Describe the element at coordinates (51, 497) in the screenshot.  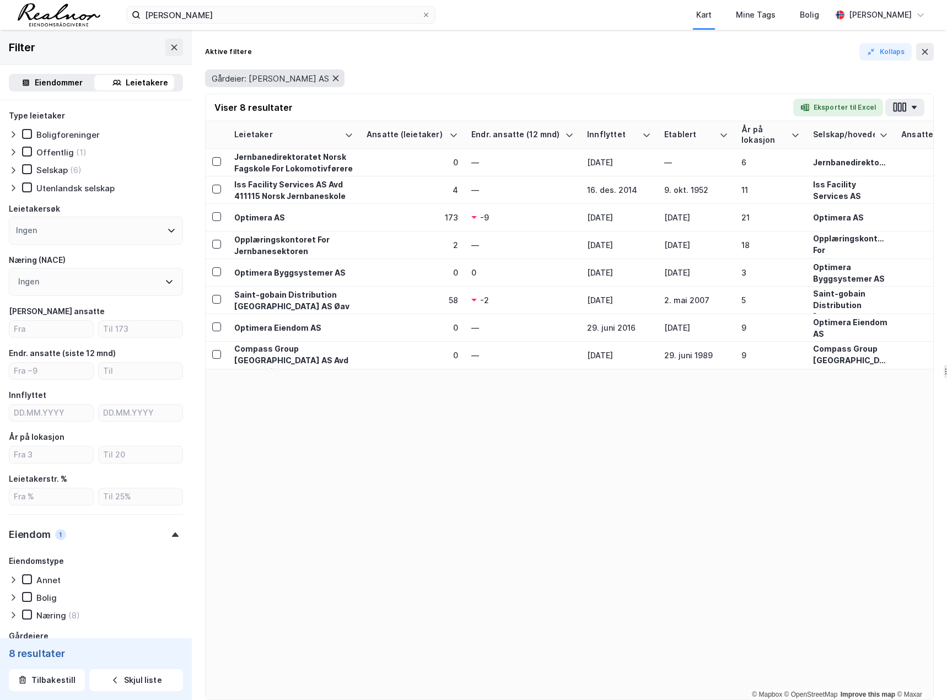
I see `input: Fra %` at that location.